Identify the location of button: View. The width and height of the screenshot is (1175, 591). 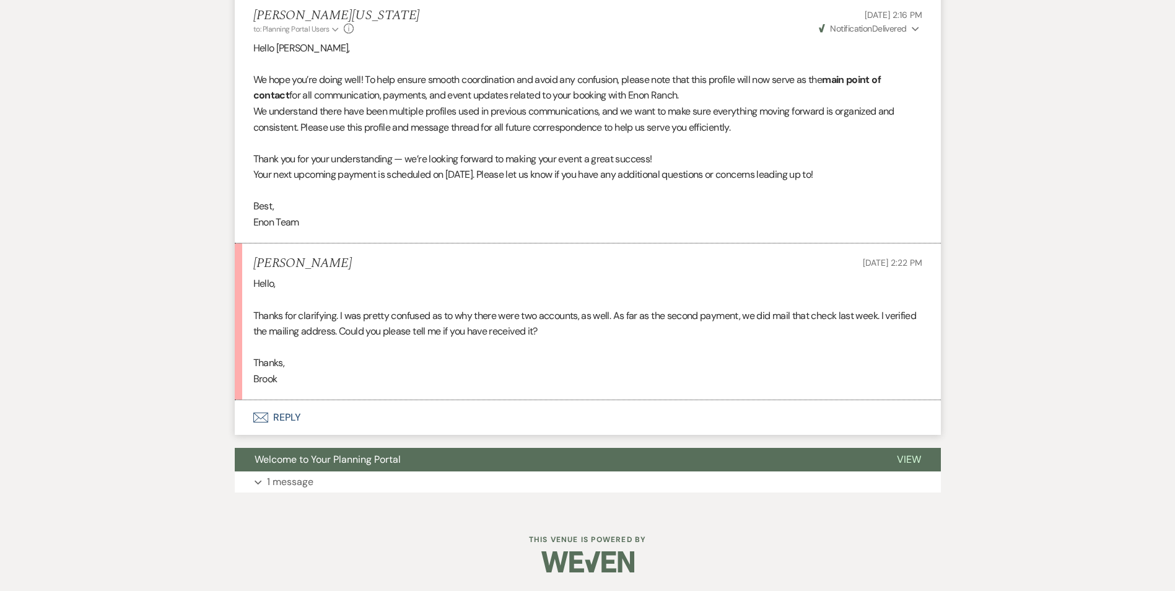
(909, 460).